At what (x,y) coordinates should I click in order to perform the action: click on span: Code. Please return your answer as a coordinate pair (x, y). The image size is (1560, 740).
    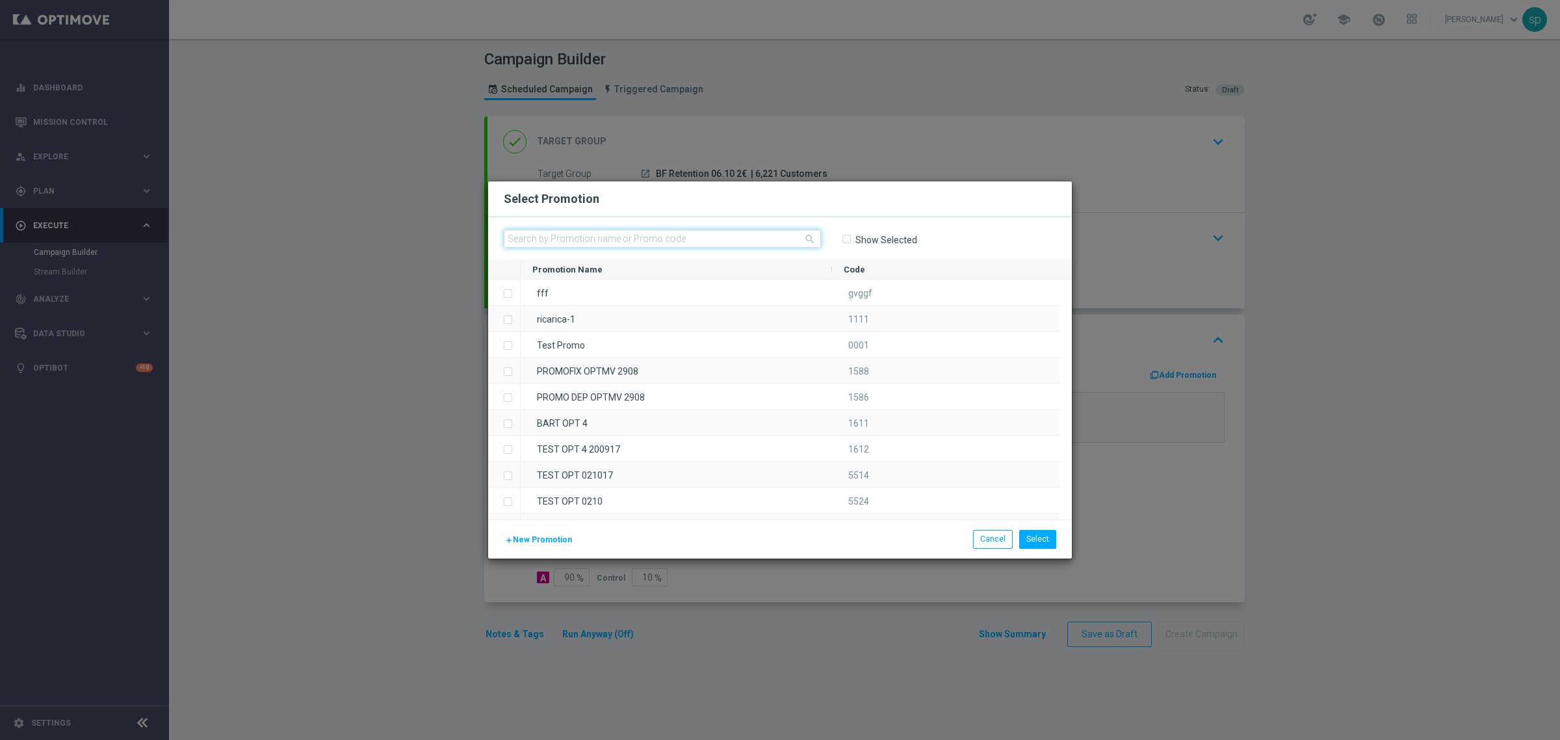
    Looking at the image, I should click on (854, 269).